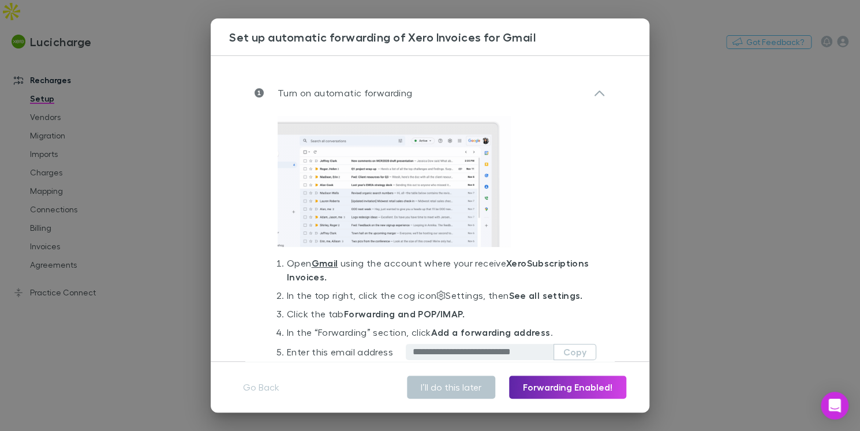 The width and height of the screenshot is (860, 431). Describe the element at coordinates (567, 387) in the screenshot. I see `button: Forwarding Enabled!` at that location.